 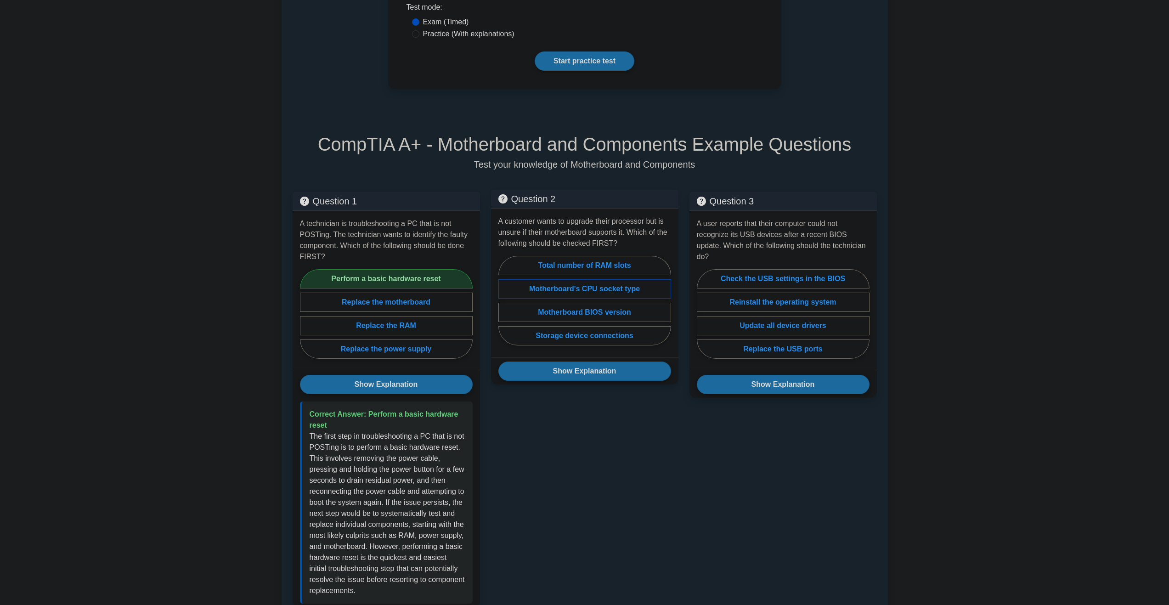 I want to click on p: A user reports that their computer could not recognize its USB devices after a recent BIOS update..., so click(x=783, y=240).